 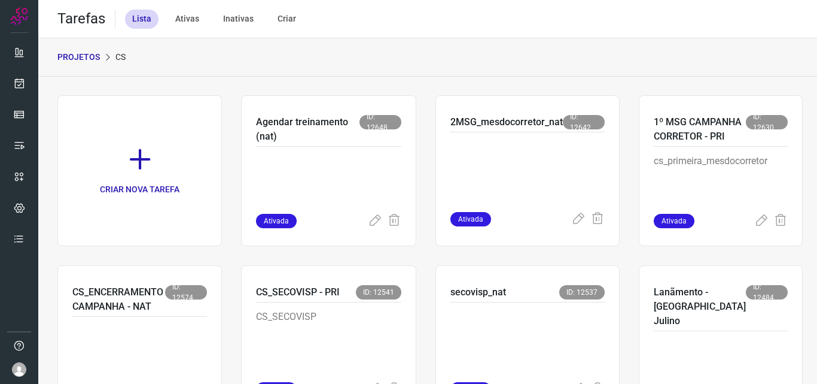 I want to click on img: Logo, so click(x=19, y=16).